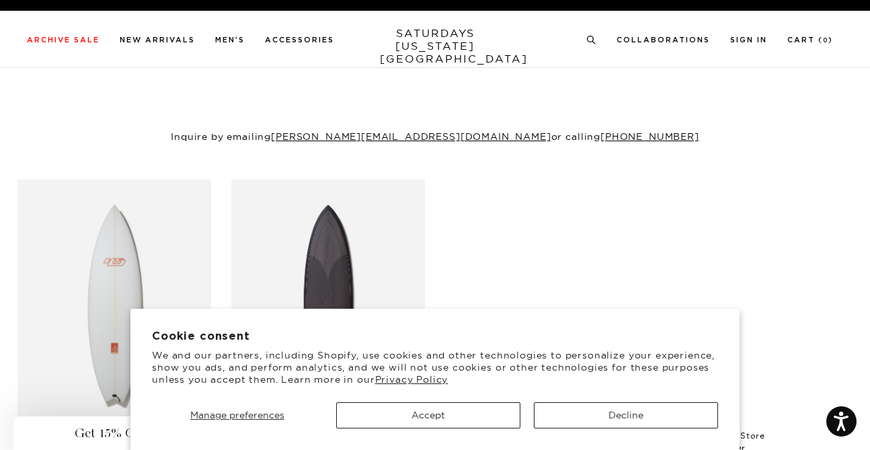  Describe the element at coordinates (109, 433) in the screenshot. I see `span: Get 15% Off` at that location.